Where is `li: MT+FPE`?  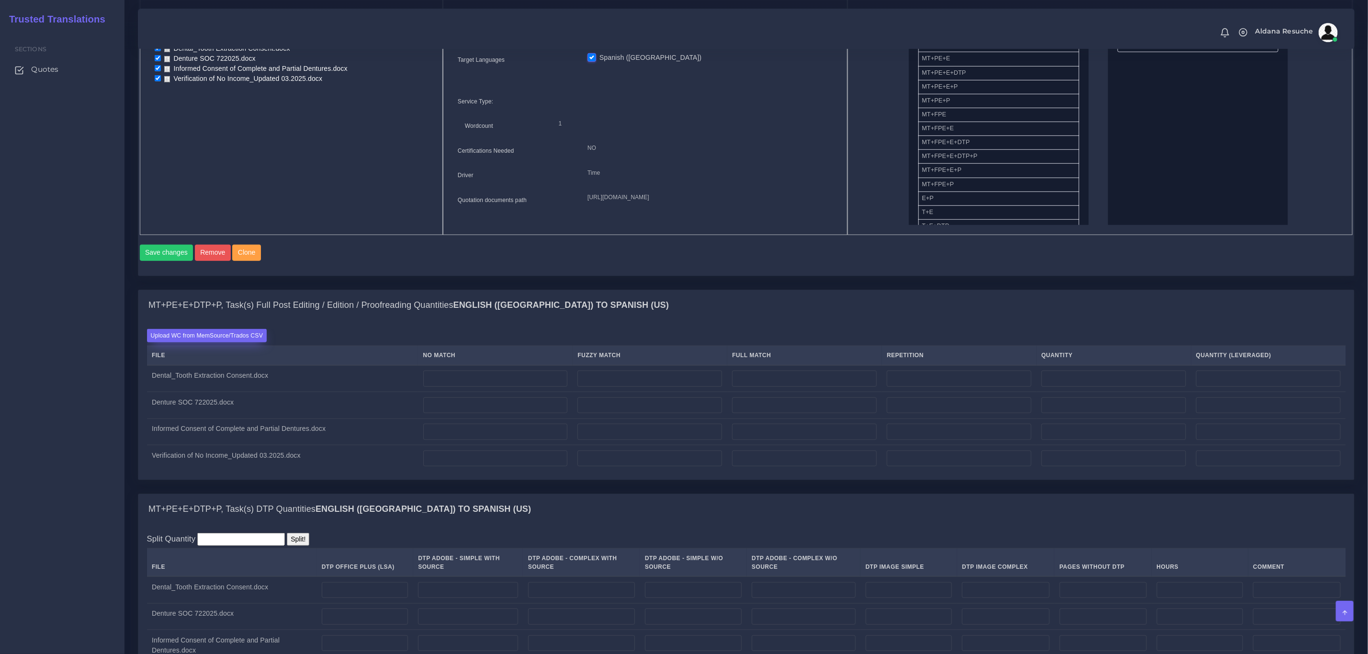
li: MT+FPE is located at coordinates (998, 115).